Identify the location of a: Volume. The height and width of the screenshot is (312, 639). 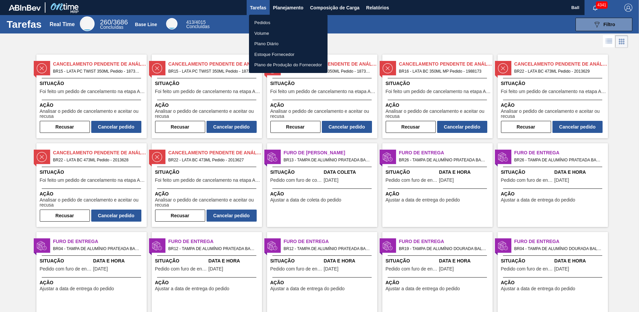
(288, 33).